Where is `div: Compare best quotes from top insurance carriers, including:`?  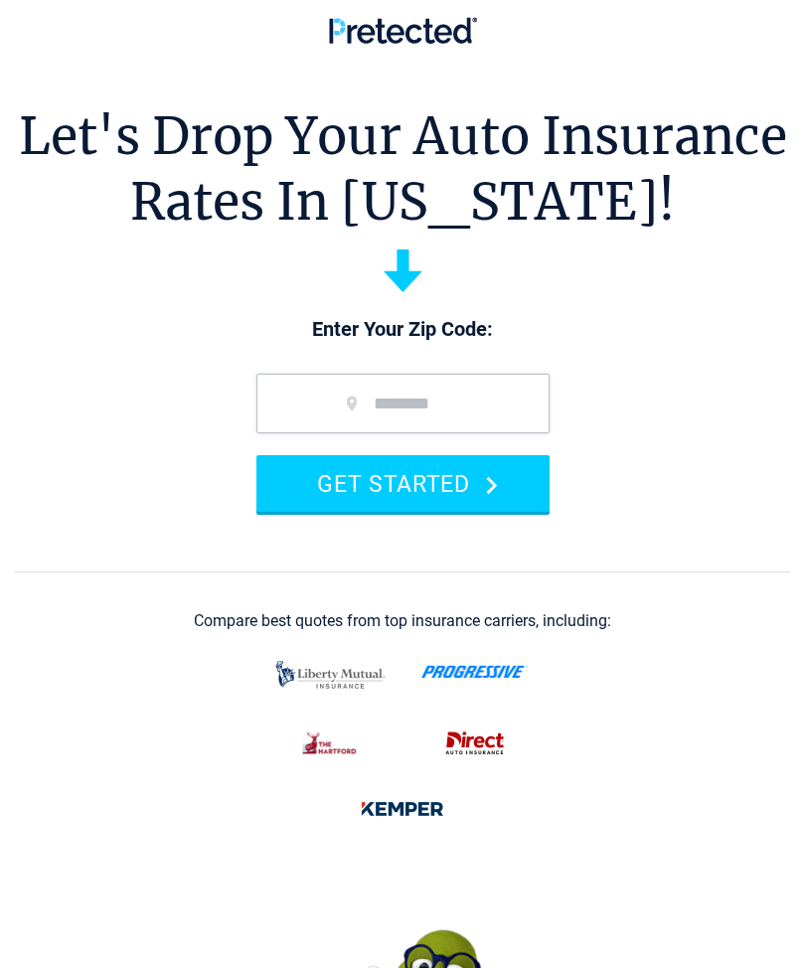 div: Compare best quotes from top insurance carriers, including: is located at coordinates (402, 621).